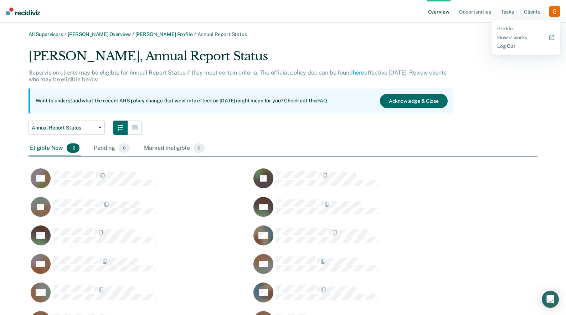 The width and height of the screenshot is (566, 315). I want to click on div: CaseloadOpportunityCell-04106328, so click(140, 268).